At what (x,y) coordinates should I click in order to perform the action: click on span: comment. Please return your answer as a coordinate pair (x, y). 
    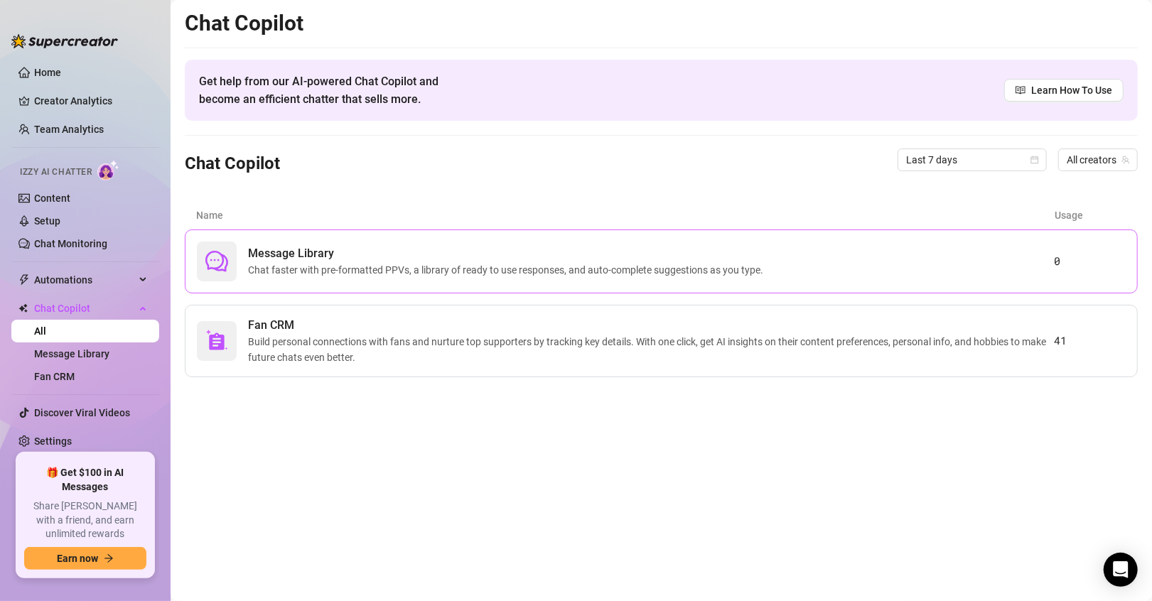
    Looking at the image, I should click on (217, 262).